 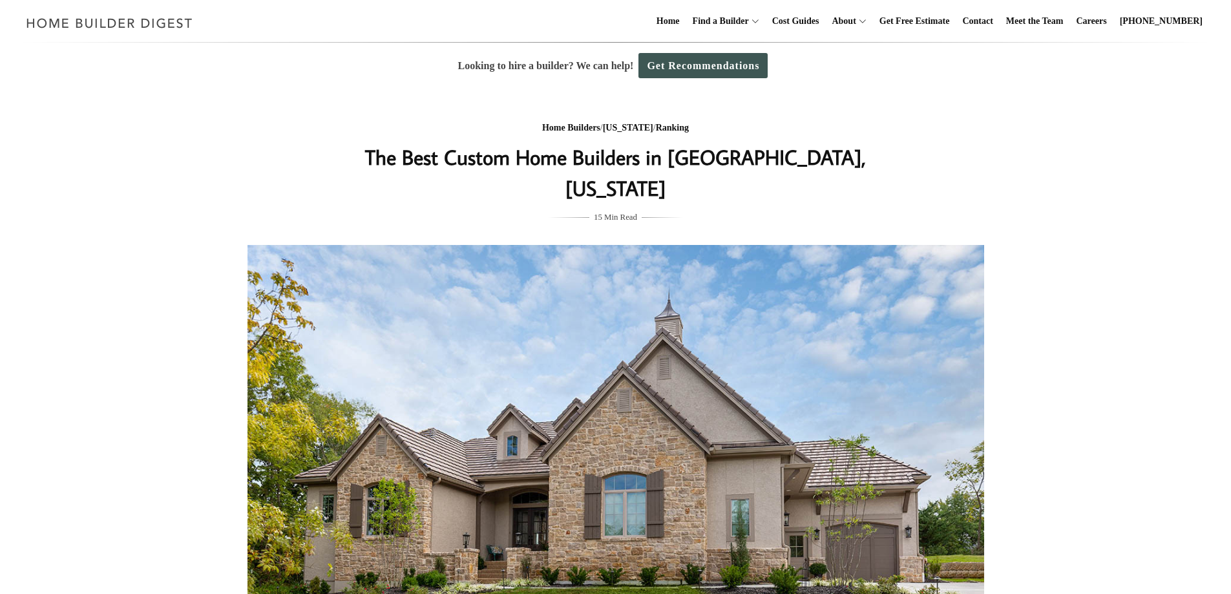 I want to click on img: Home Builder Digest, so click(x=109, y=23).